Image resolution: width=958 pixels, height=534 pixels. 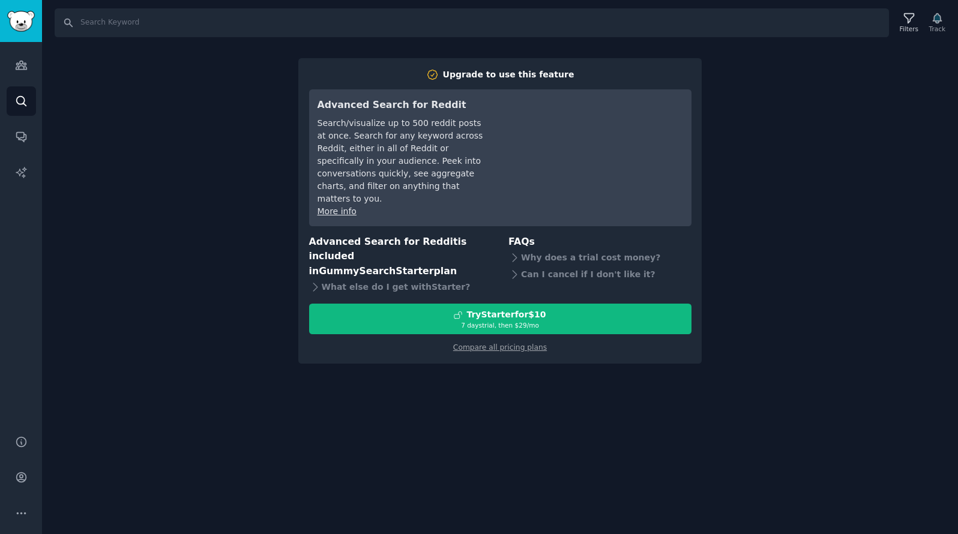 I want to click on h3: Advanced Search for Reddit, so click(x=401, y=105).